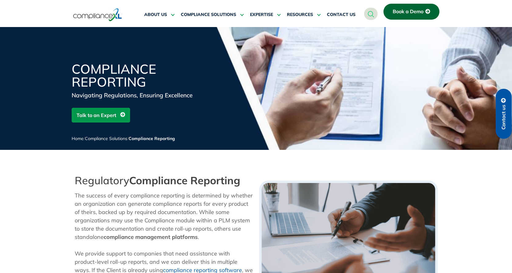 This screenshot has height=273, width=512. I want to click on a: RESOURCES, so click(304, 15).